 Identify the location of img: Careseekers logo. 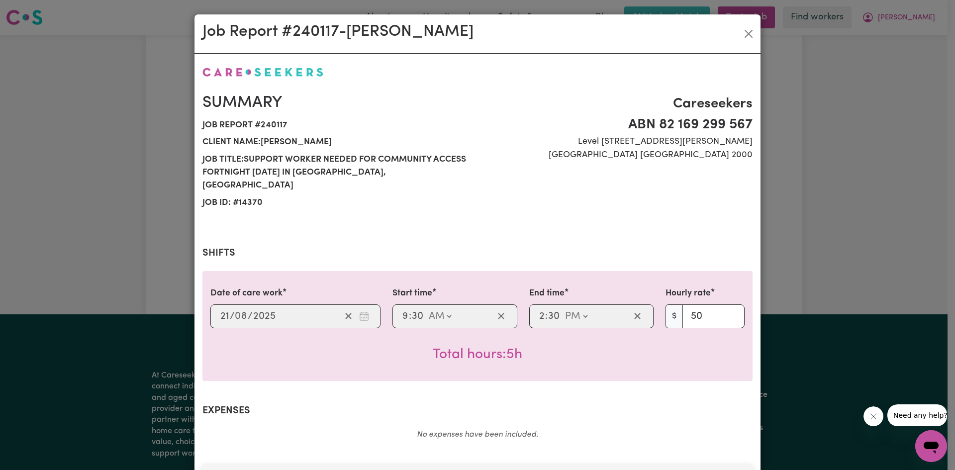
(263, 72).